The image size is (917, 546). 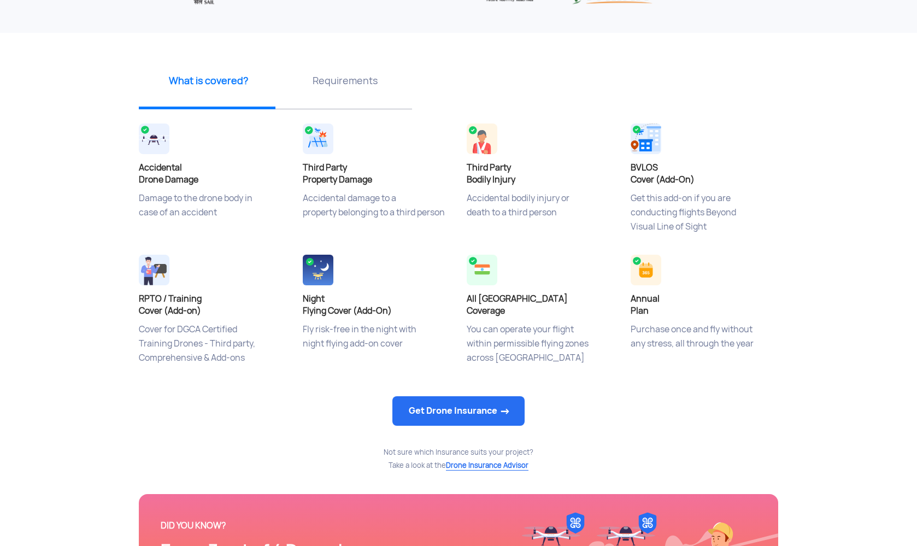 What do you see at coordinates (458, 526) in the screenshot?
I see `div: DID YOU KNOW?` at bounding box center [458, 526].